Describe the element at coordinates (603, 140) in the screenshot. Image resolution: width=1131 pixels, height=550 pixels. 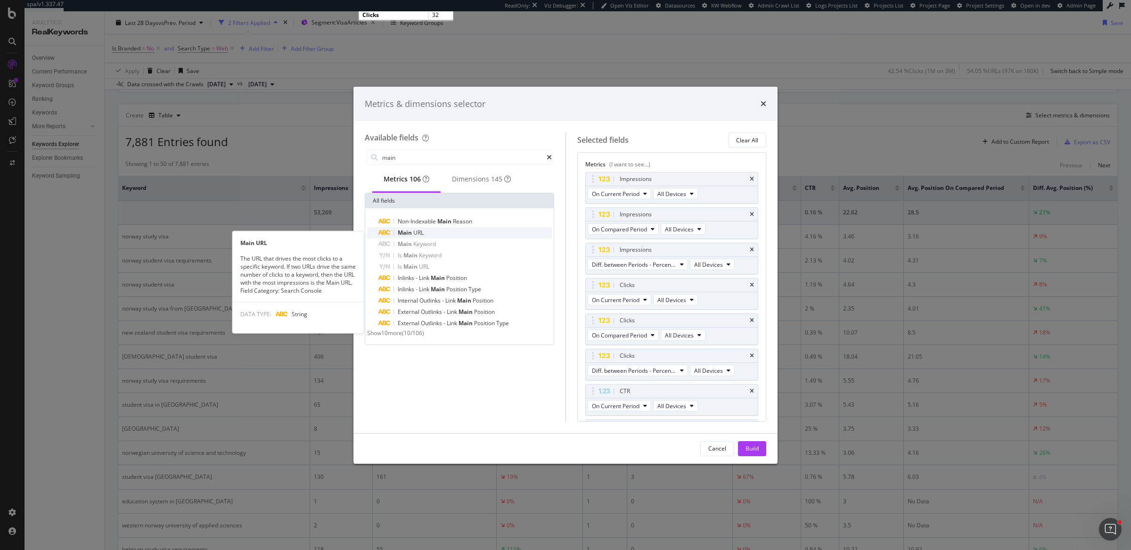
I see `div: Selected fields` at that location.